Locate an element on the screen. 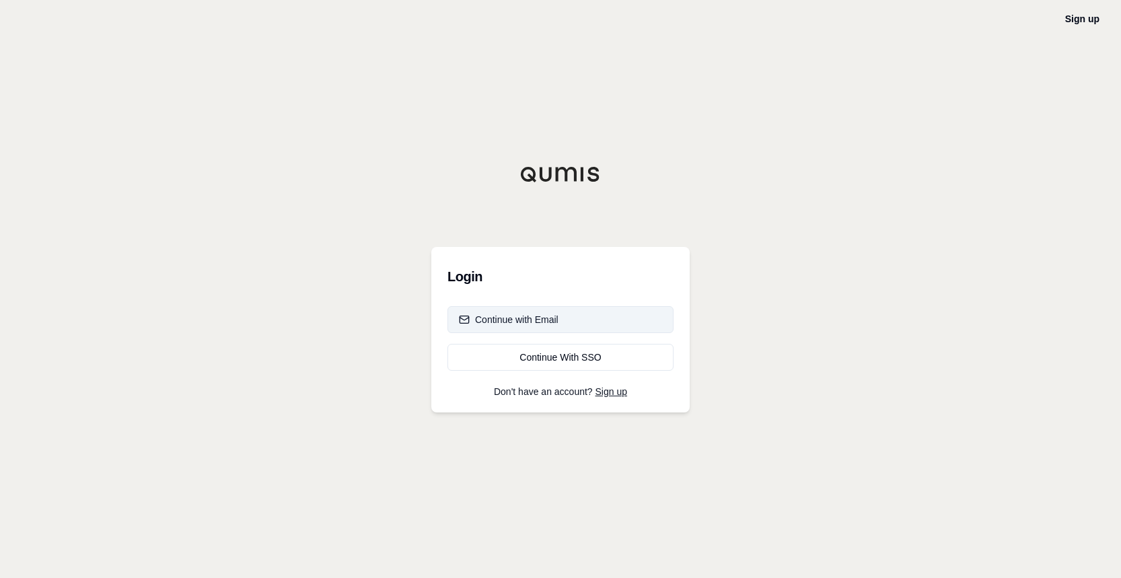 This screenshot has width=1121, height=578. a: Continue With SSO is located at coordinates (561, 357).